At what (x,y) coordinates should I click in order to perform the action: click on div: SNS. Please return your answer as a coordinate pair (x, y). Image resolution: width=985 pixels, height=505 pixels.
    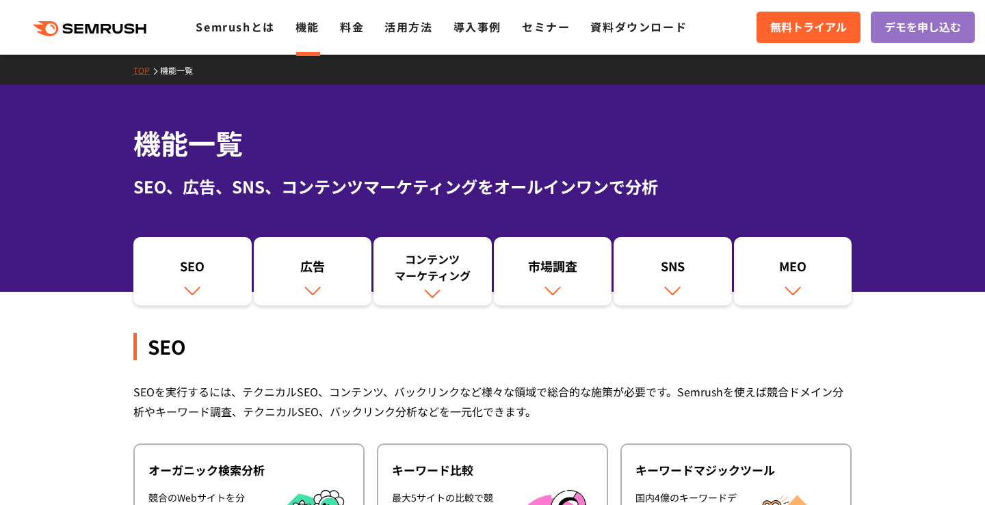
    Looking at the image, I should click on (672, 269).